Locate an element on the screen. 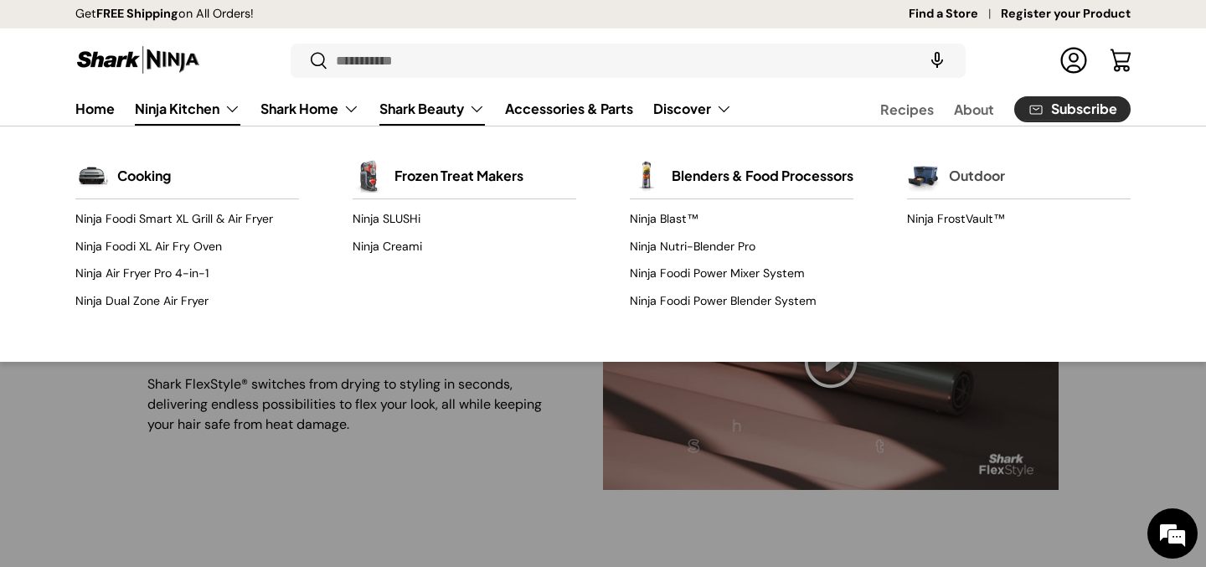 The height and width of the screenshot is (567, 1206). strong: FREE Shipping is located at coordinates (137, 13).